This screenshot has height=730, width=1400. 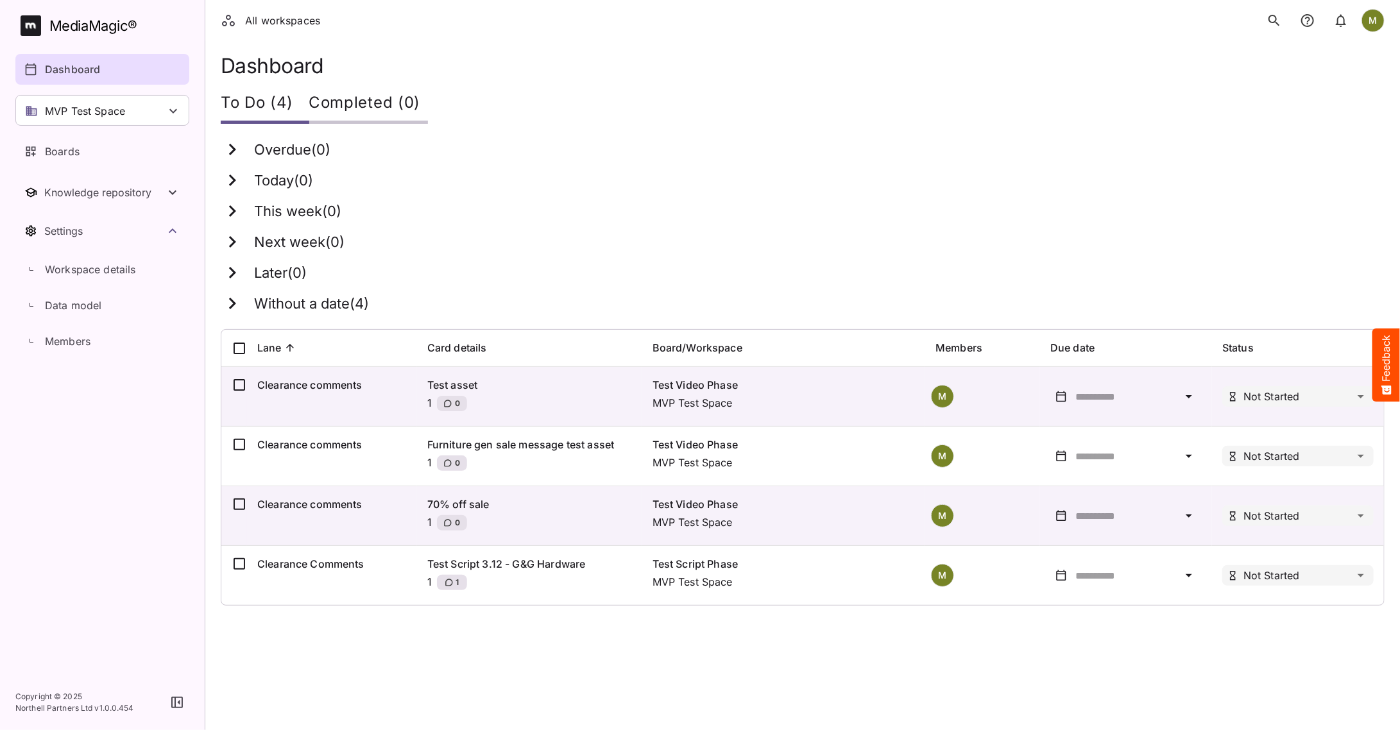 I want to click on a: Workspace details, so click(x=102, y=270).